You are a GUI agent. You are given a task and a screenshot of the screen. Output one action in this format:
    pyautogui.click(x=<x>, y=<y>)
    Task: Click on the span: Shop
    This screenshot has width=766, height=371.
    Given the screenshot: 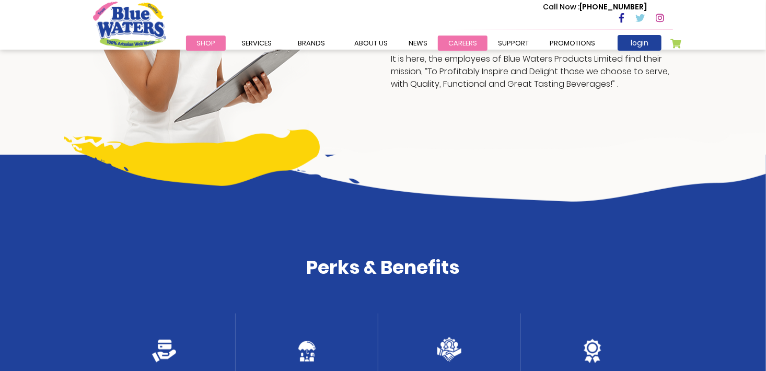 What is the action you would take?
    pyautogui.click(x=206, y=43)
    